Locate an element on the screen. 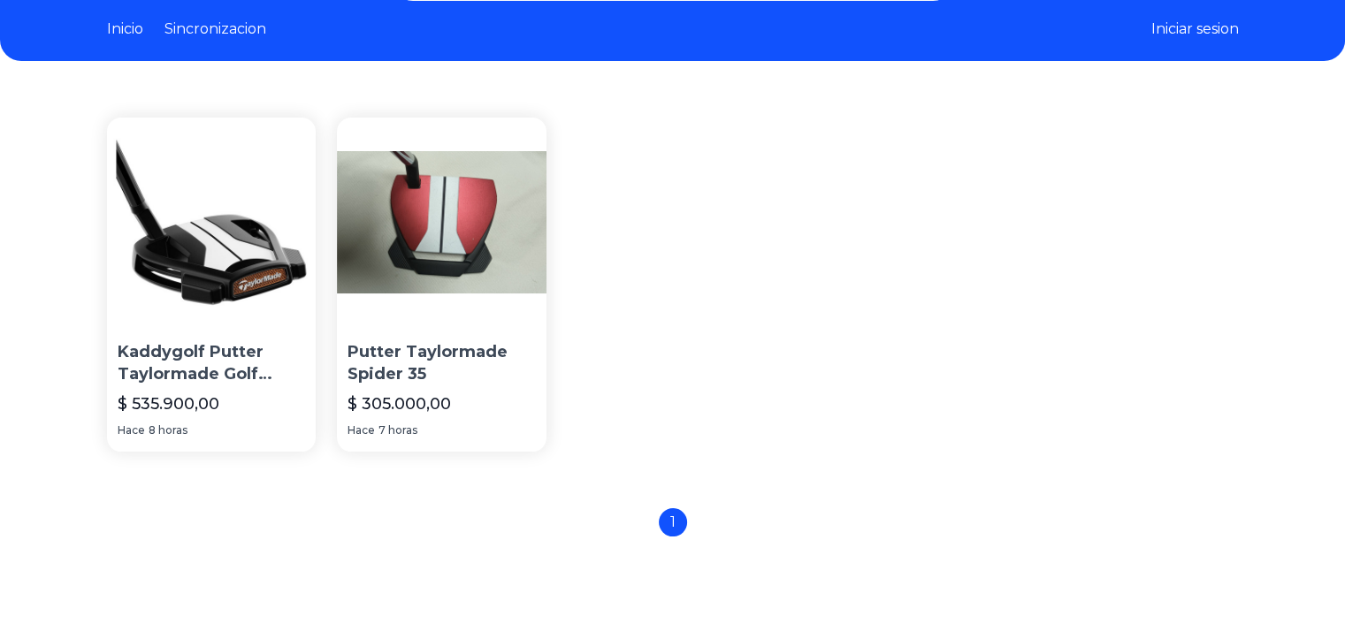  a: Kaddygolf Putter Taylormade Golf Spider Tour X Black -nuevo-Kaddygolf Putter Taylormade Golf Spid... is located at coordinates (211, 285).